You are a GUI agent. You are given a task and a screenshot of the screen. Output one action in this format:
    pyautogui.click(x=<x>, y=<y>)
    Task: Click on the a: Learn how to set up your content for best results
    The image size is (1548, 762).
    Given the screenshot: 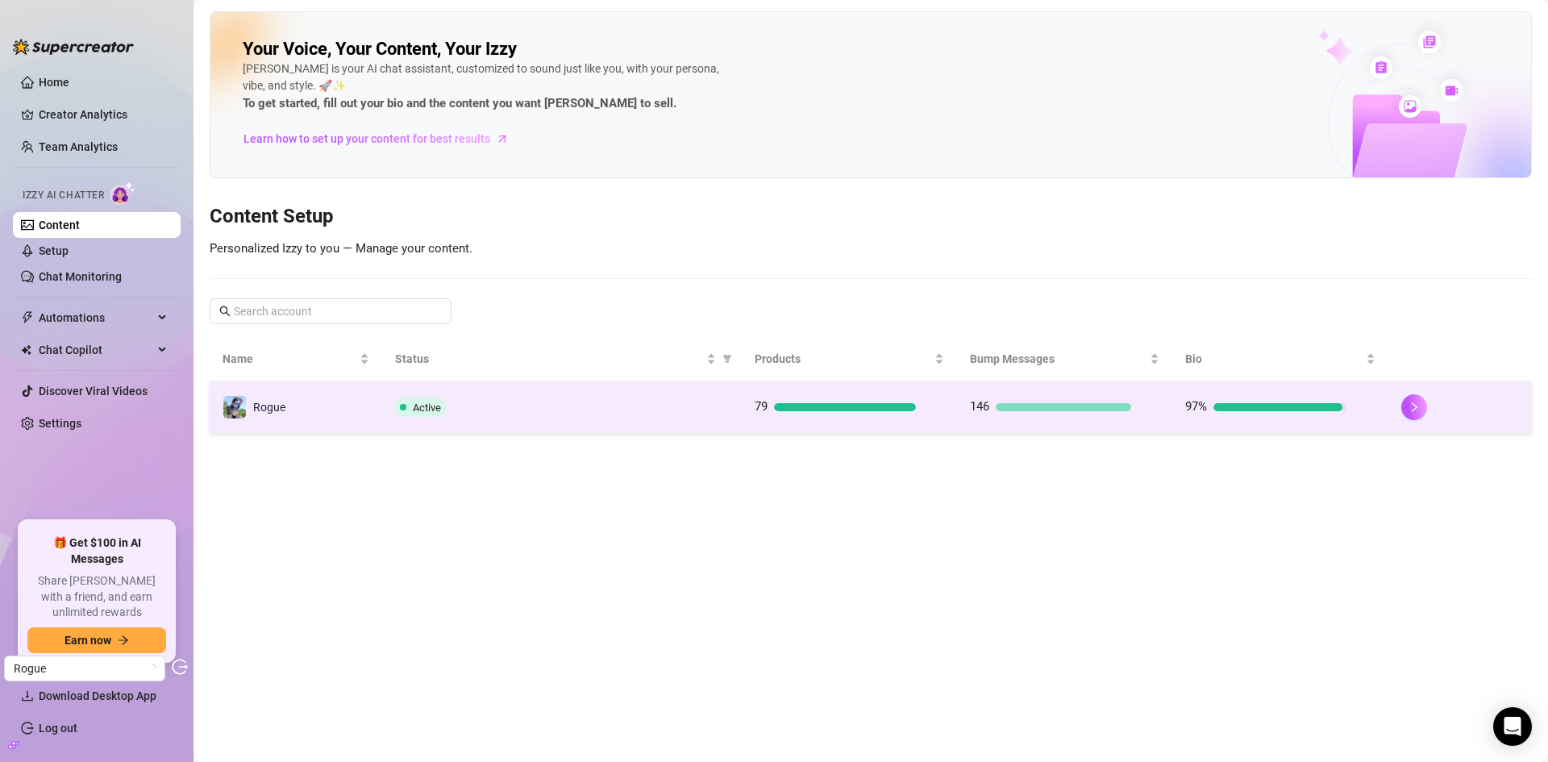 What is the action you would take?
    pyautogui.click(x=381, y=139)
    